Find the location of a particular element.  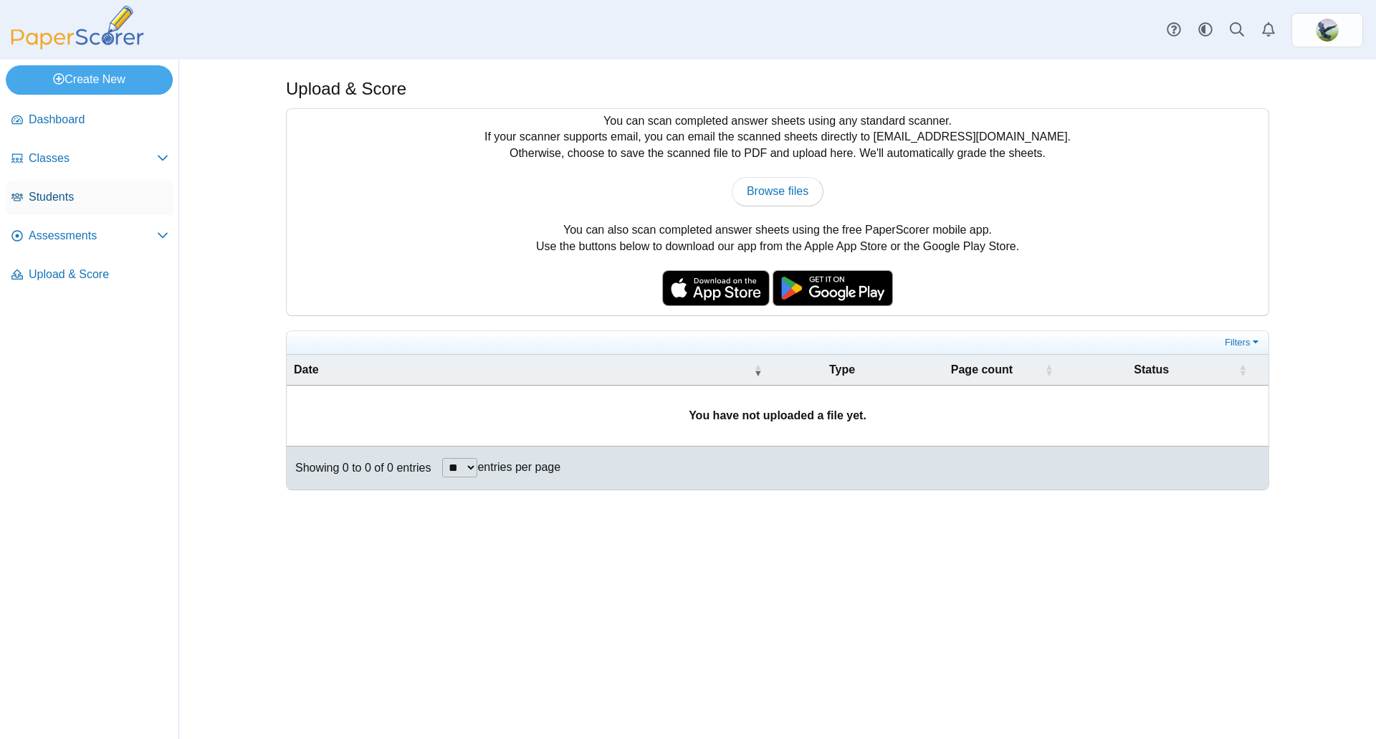

span: Alexandra Artzer is located at coordinates (1327, 30).